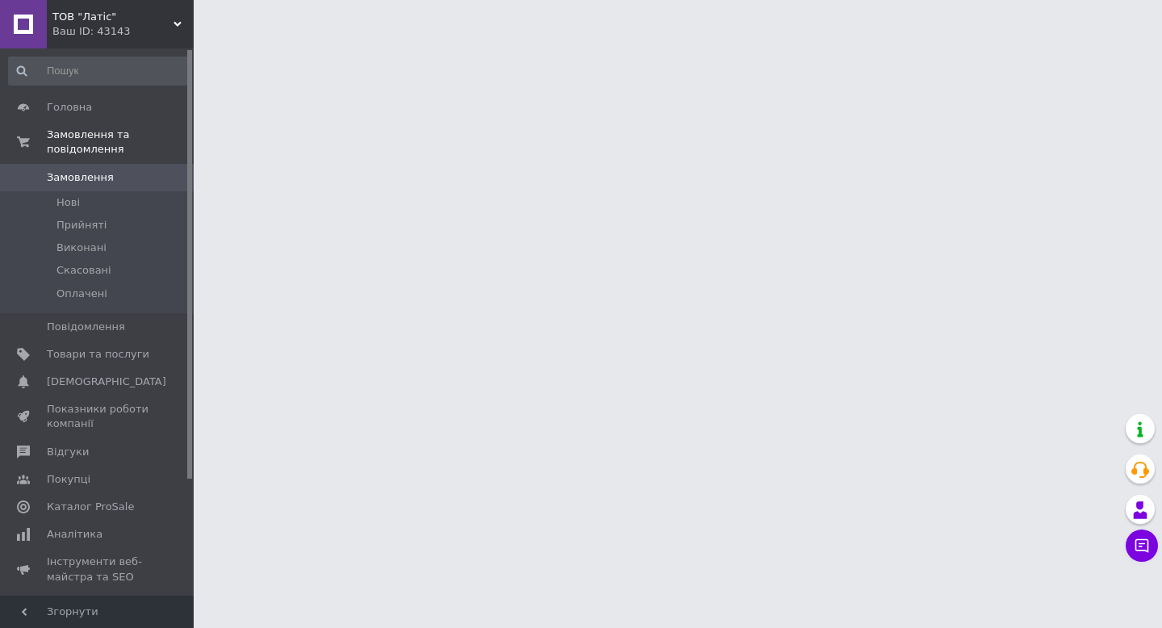 Image resolution: width=1162 pixels, height=628 pixels. Describe the element at coordinates (82, 294) in the screenshot. I see `span: Оплачені` at that location.